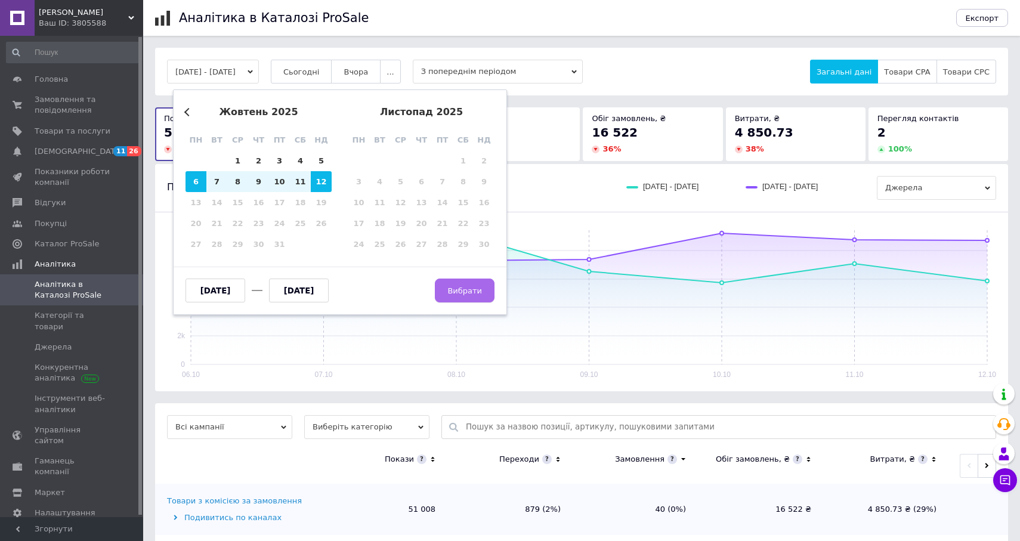 The image size is (1020, 541). What do you see at coordinates (258, 202) in the screenshot?
I see `div: month 2025-10` at bounding box center [258, 202].